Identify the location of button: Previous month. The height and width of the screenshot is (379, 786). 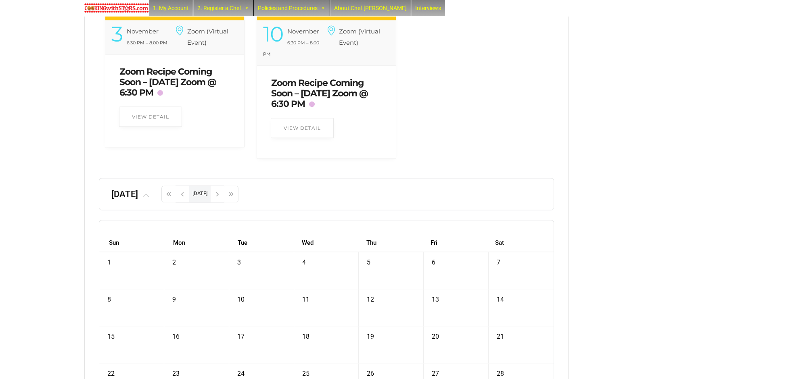
(182, 194).